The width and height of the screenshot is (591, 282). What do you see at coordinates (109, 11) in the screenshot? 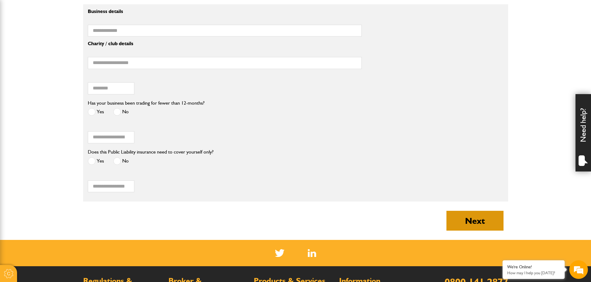
I see `div: Minimize live chat window` at bounding box center [109, 11].